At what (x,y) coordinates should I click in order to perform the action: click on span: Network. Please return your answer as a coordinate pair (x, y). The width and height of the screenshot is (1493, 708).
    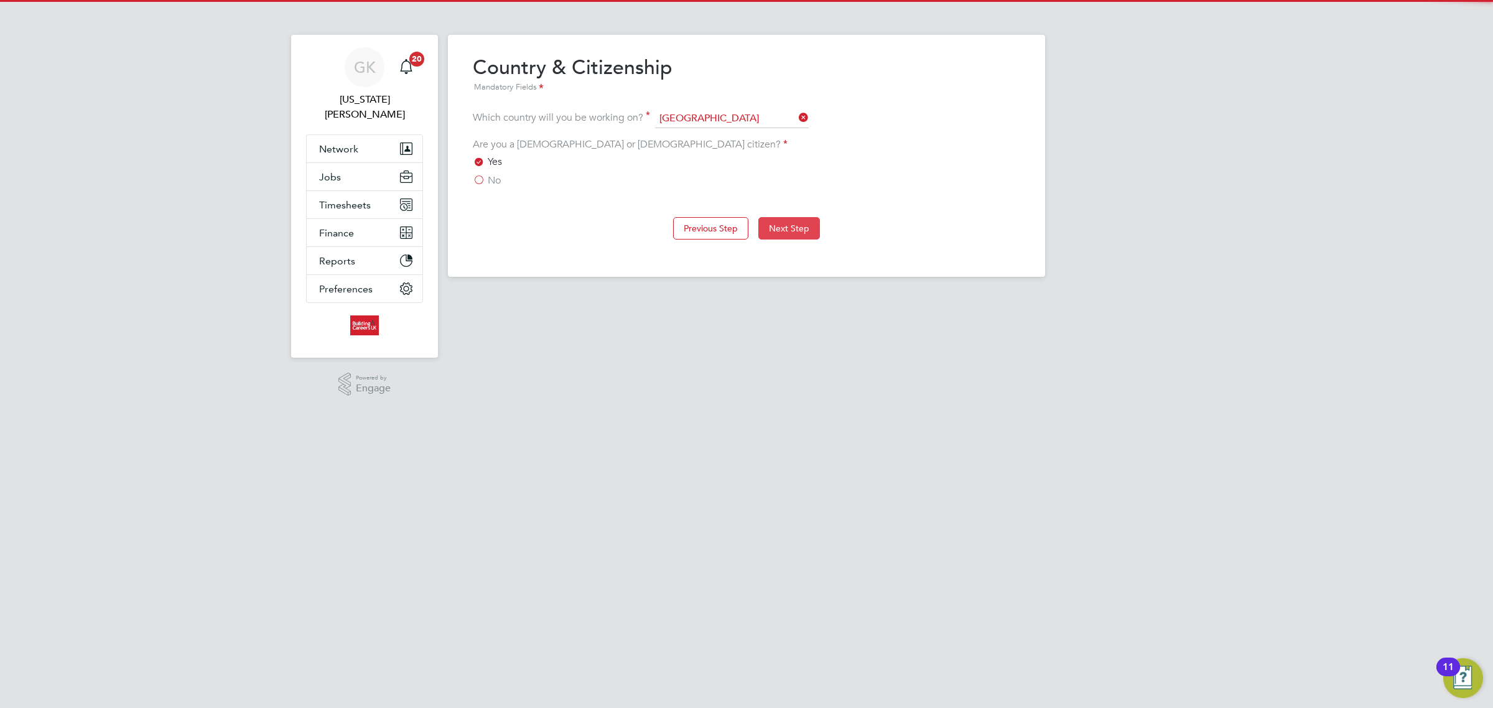
    Looking at the image, I should click on (339, 149).